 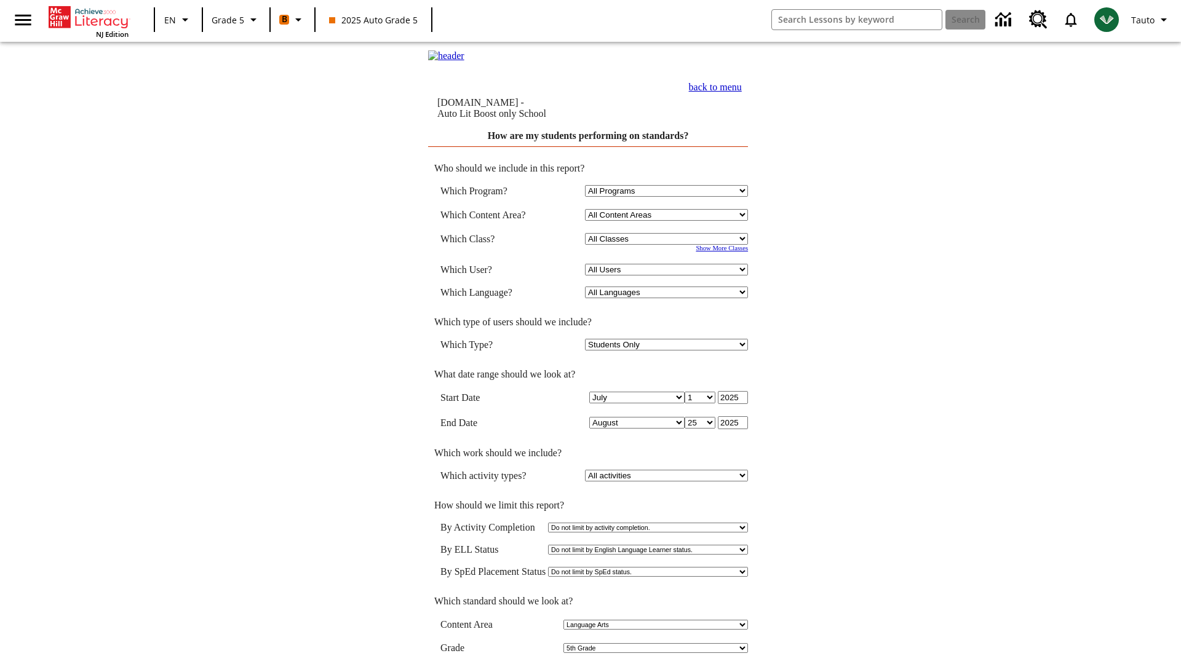 What do you see at coordinates (492, 113) in the screenshot?
I see `nobr: Auto Lit Boost only School` at bounding box center [492, 113].